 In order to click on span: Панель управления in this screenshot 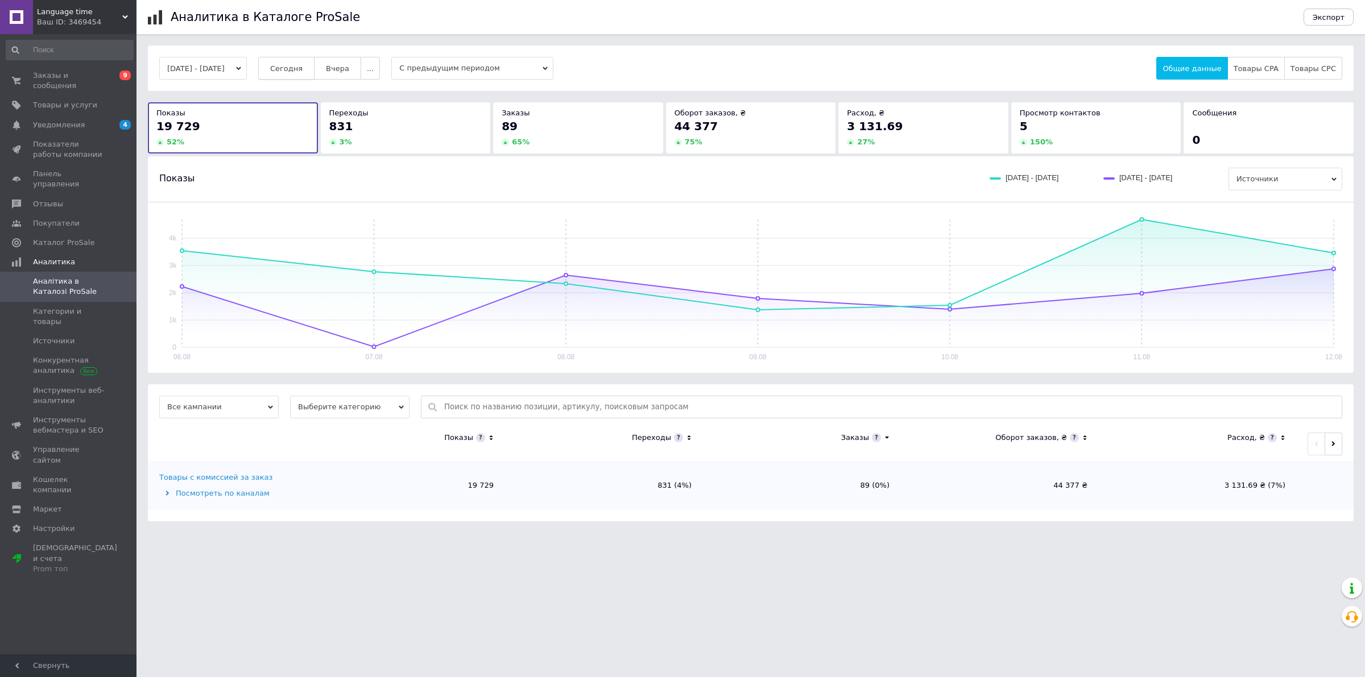, I will do `click(69, 179)`.